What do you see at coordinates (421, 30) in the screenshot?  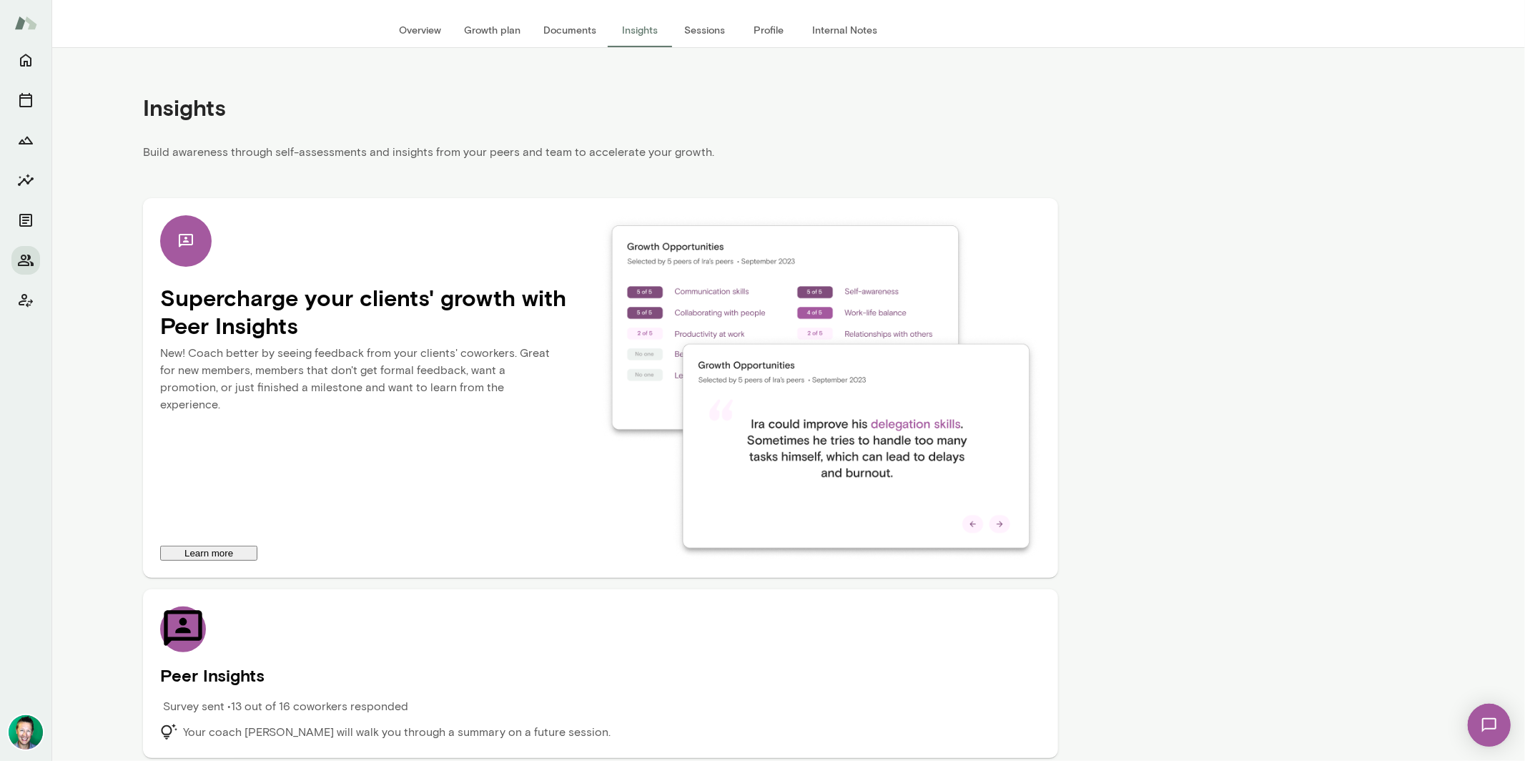 I see `button: Overview` at bounding box center [421, 30].